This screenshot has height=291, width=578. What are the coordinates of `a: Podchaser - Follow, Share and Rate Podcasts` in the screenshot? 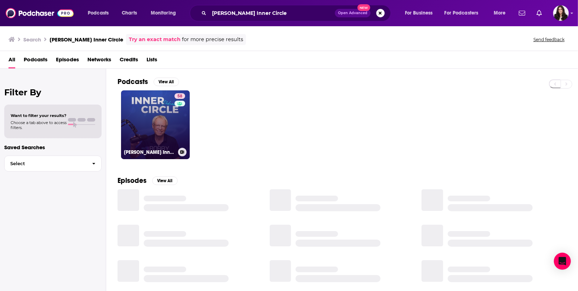 It's located at (40, 13).